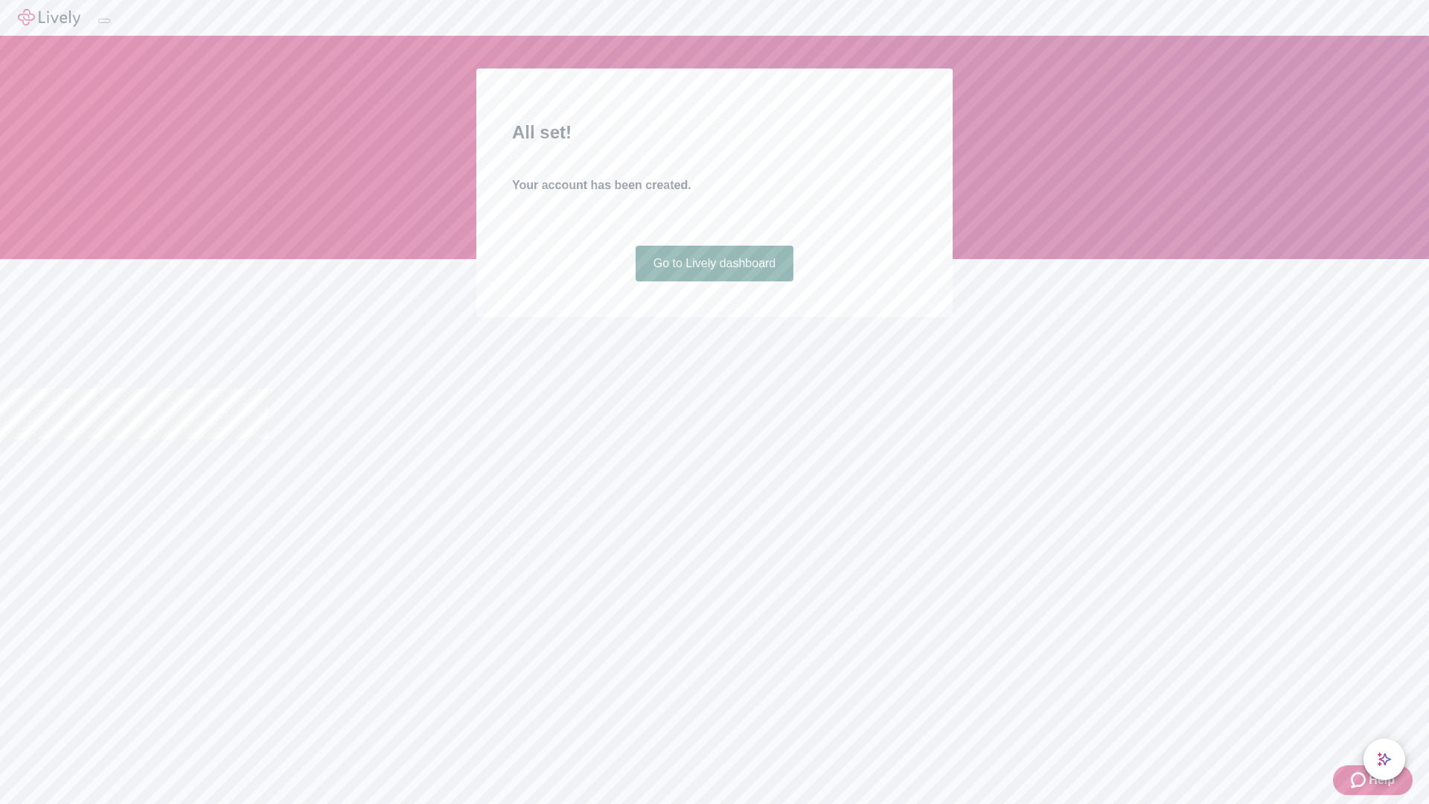  What do you see at coordinates (104, 21) in the screenshot?
I see `button: Log out` at bounding box center [104, 21].